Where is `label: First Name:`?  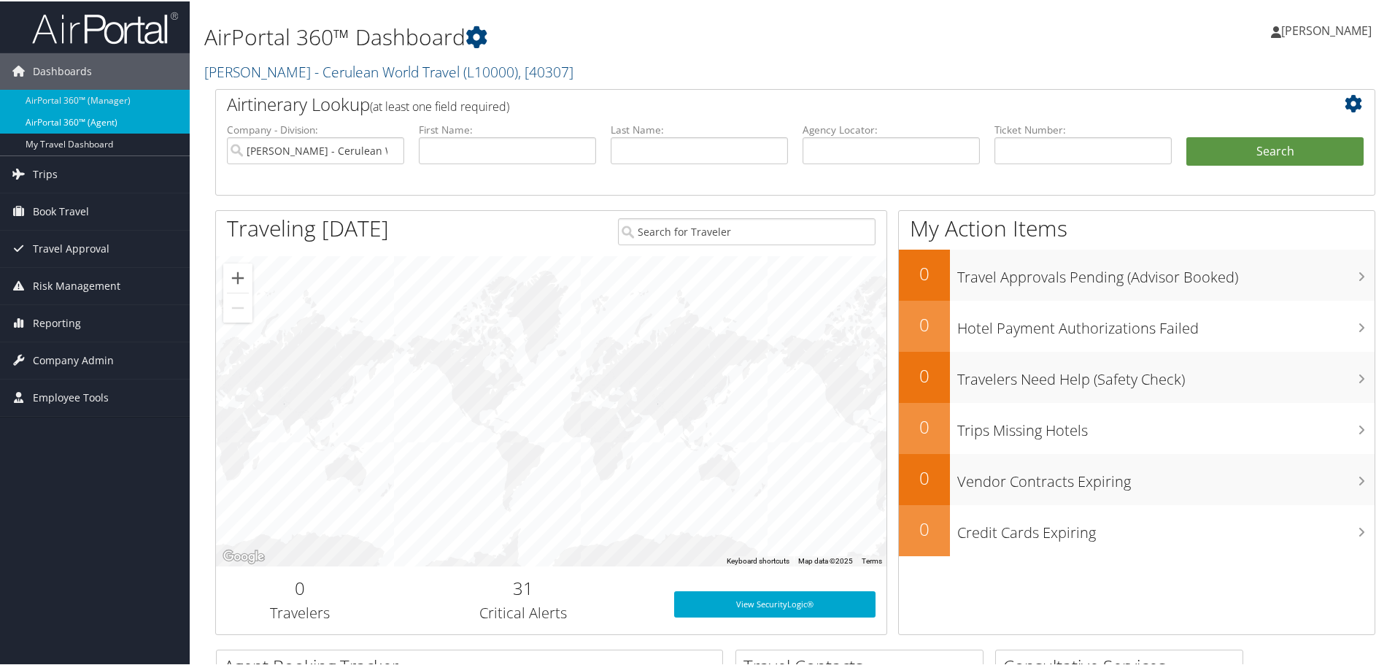 label: First Name: is located at coordinates (507, 128).